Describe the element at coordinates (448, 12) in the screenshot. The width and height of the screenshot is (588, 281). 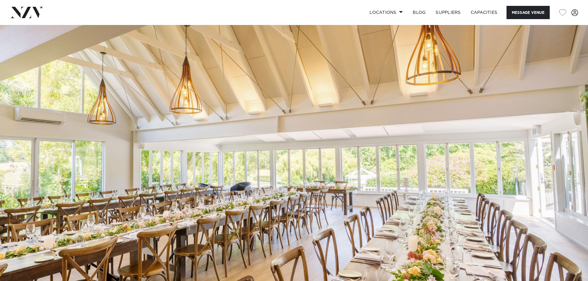
I see `a: SUPPLIERS` at that location.